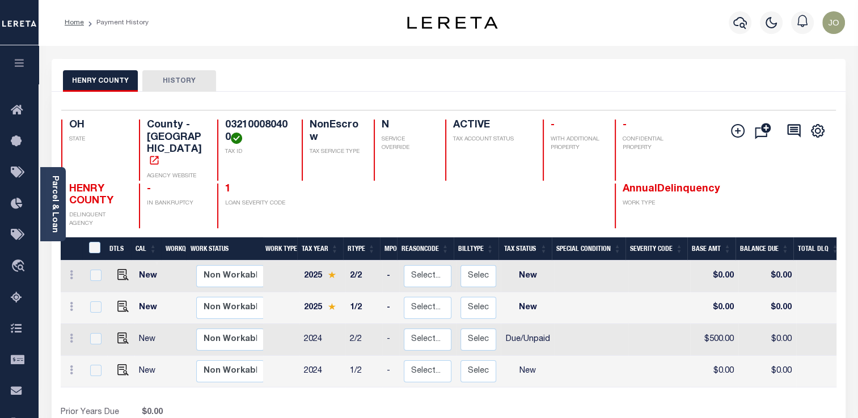 This screenshot has width=858, height=418. Describe the element at coordinates (476, 249) in the screenshot. I see `th: BillType: activate to sort column ascending` at that location.